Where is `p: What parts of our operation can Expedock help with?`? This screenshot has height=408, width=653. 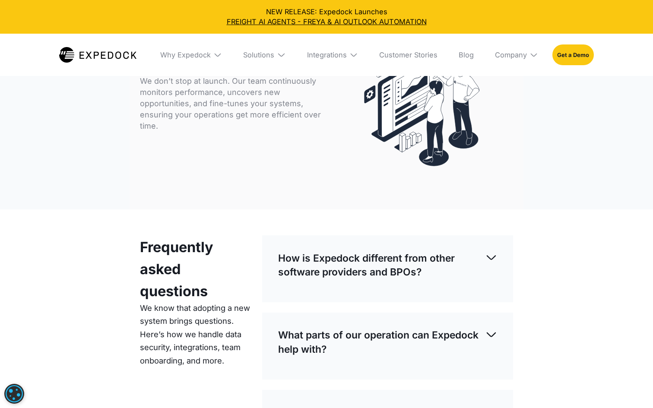 p: What parts of our operation can Expedock help with? is located at coordinates (382, 342).